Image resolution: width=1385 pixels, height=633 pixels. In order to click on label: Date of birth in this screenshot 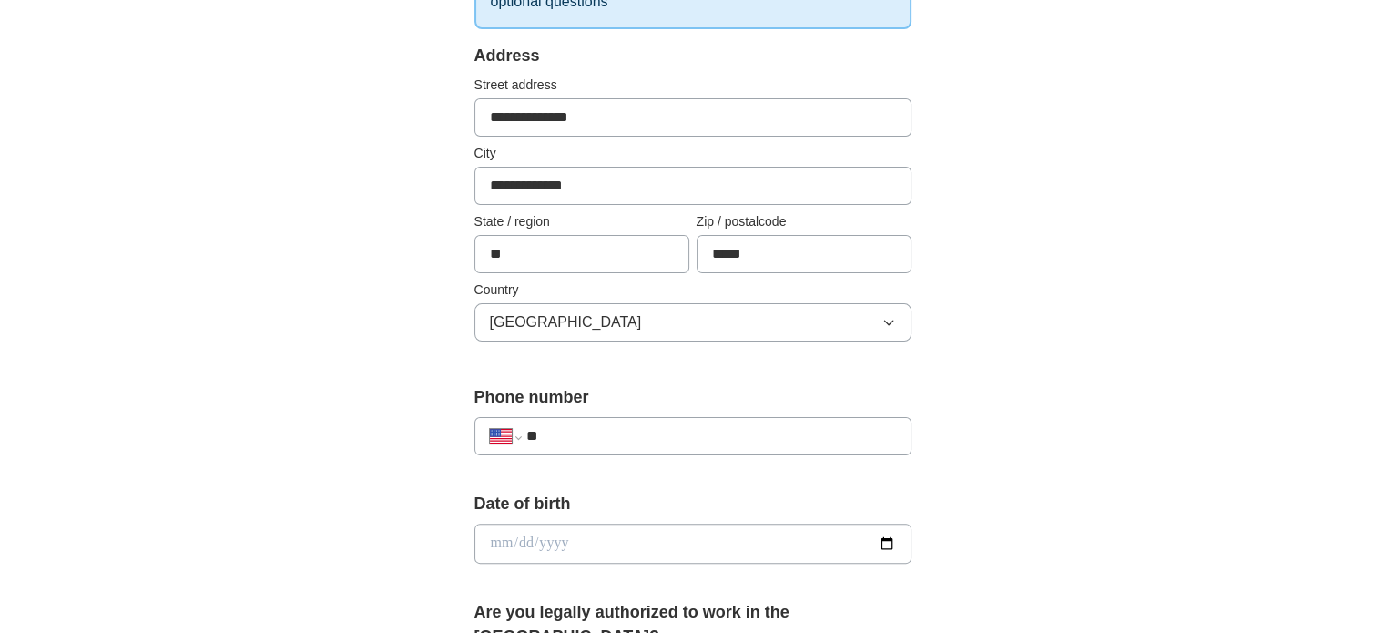, I will do `click(693, 504)`.